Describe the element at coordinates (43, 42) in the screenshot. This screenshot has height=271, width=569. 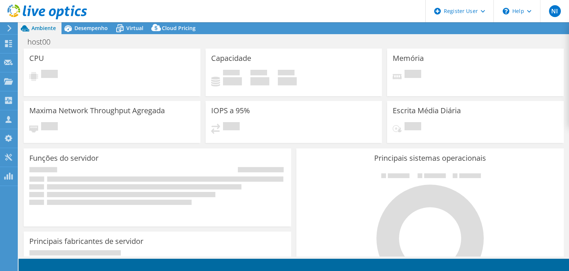
I see `h1: host00` at that location.